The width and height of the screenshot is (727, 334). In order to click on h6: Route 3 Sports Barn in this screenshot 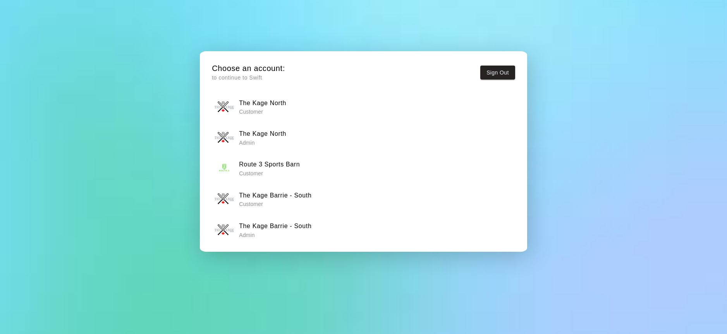, I will do `click(269, 164)`.